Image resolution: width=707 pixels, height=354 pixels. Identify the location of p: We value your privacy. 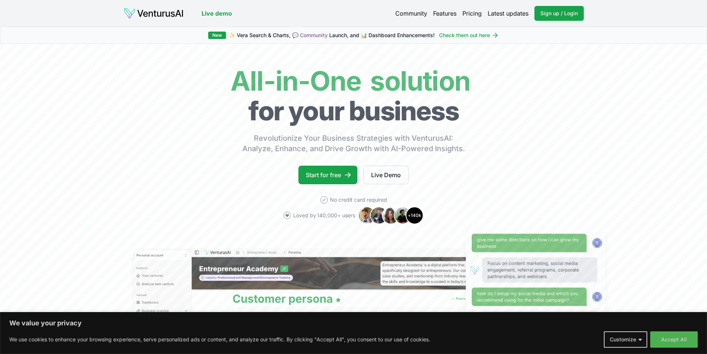
(354, 323).